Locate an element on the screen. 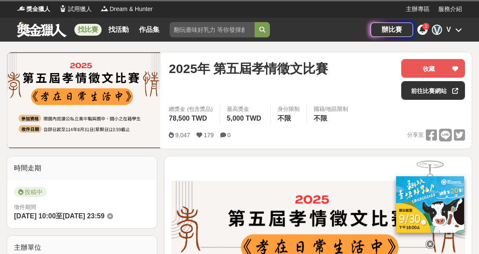 The image size is (479, 254). a: 前往比賽網站 is located at coordinates (433, 91).